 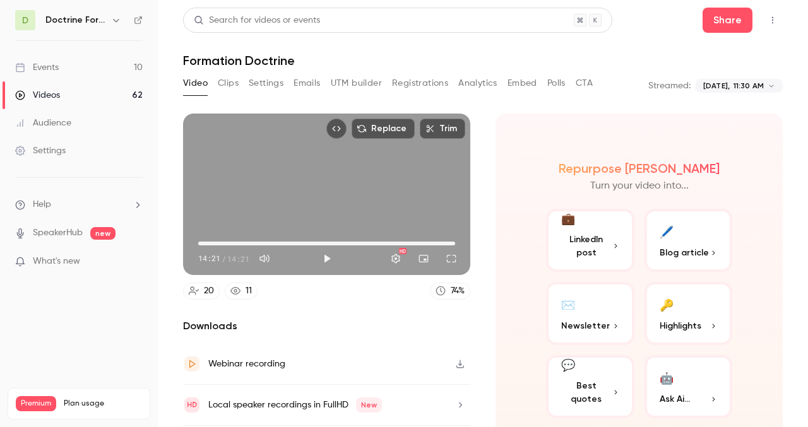 What do you see at coordinates (264, 259) in the screenshot?
I see `button: Mute` at bounding box center [264, 259].